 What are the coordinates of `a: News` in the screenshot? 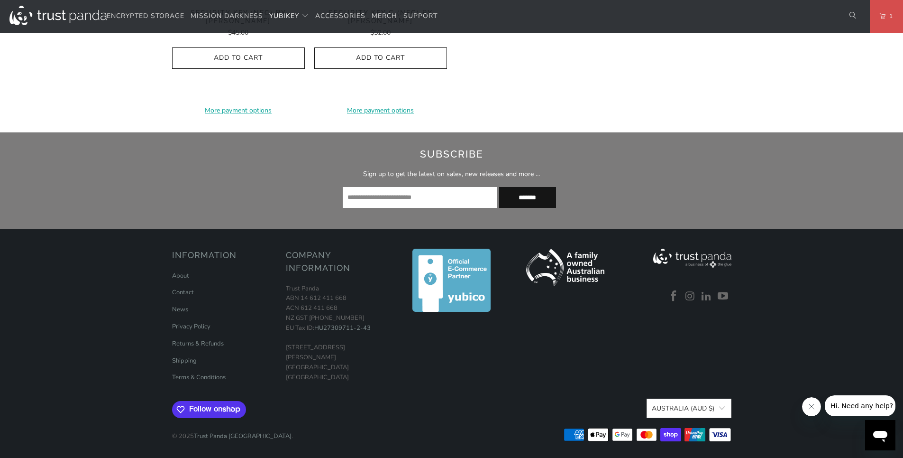 It's located at (180, 309).